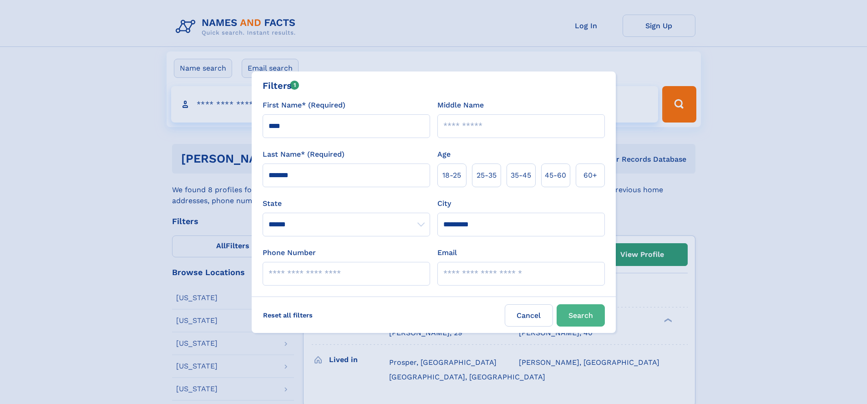  Describe the element at coordinates (444, 154) in the screenshot. I see `label: Age` at that location.